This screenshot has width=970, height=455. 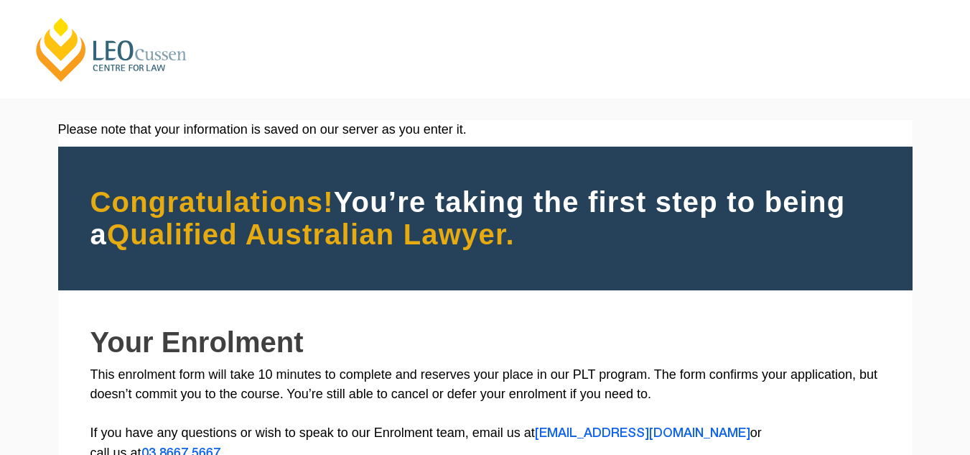 I want to click on div: Please note that your information is saved on our server as you enter it., so click(x=486, y=129).